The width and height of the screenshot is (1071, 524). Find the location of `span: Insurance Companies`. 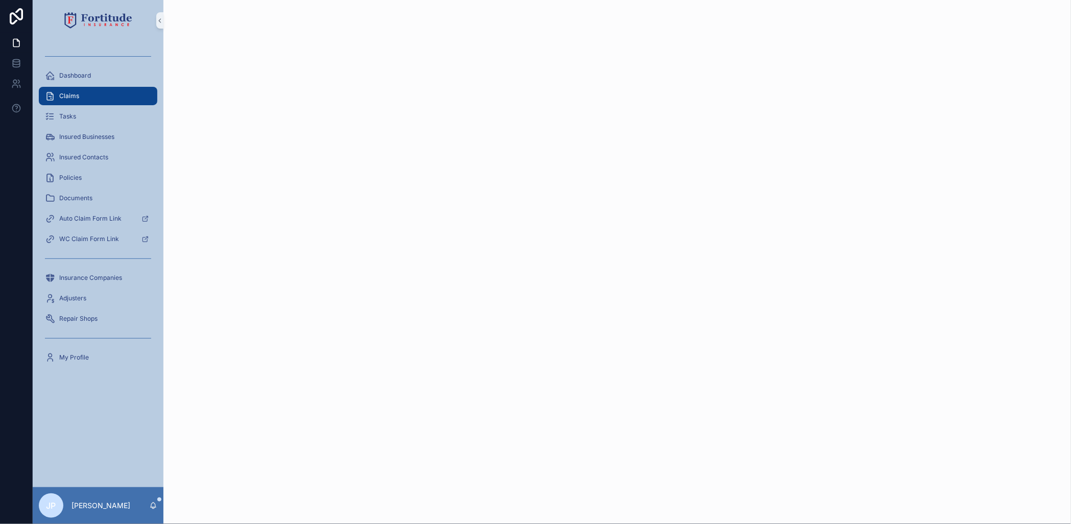

span: Insurance Companies is located at coordinates (90, 278).